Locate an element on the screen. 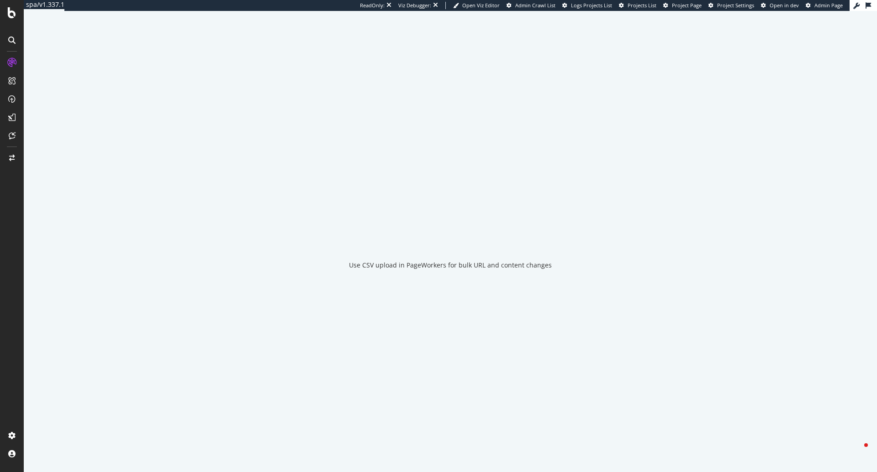 This screenshot has width=877, height=472. span: Project Settings is located at coordinates (735, 5).